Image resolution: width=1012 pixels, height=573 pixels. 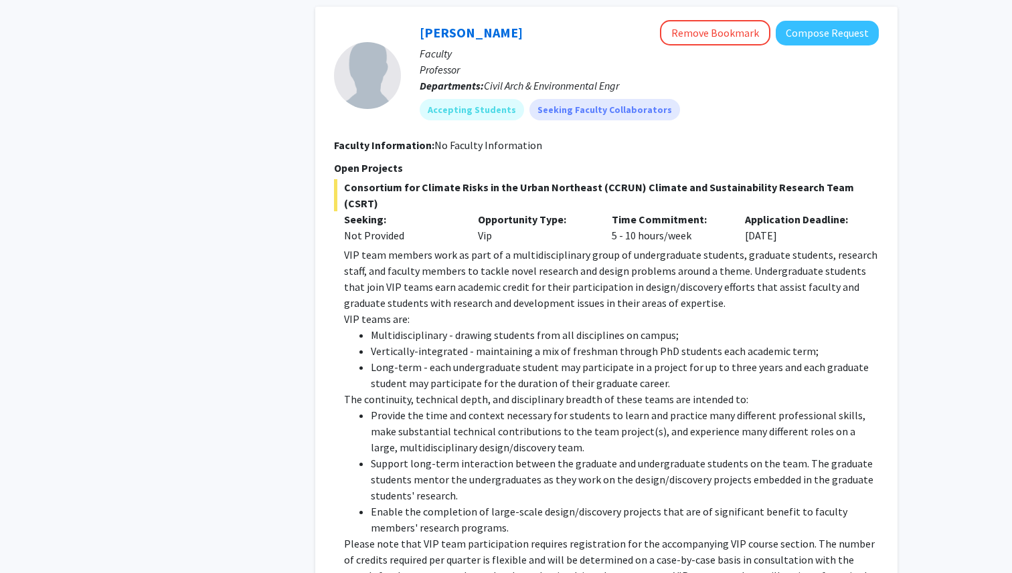 I want to click on p: VIP teams are:, so click(x=611, y=319).